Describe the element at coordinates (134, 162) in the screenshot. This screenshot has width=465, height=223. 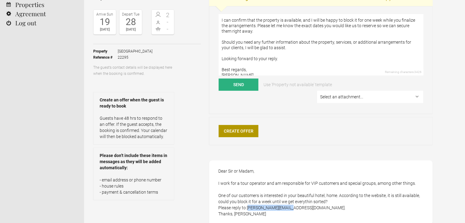
I see `strong: Please don’t include these items in messages as they will be added automatically:` at that location.